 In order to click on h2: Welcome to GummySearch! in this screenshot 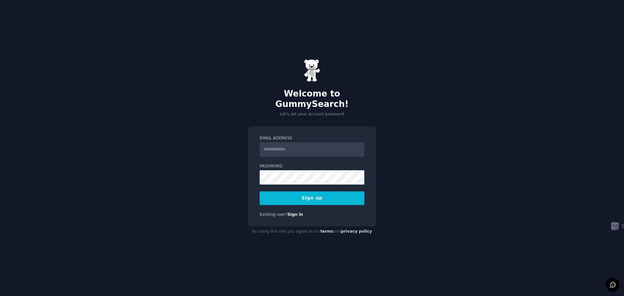, I will do `click(312, 99)`.